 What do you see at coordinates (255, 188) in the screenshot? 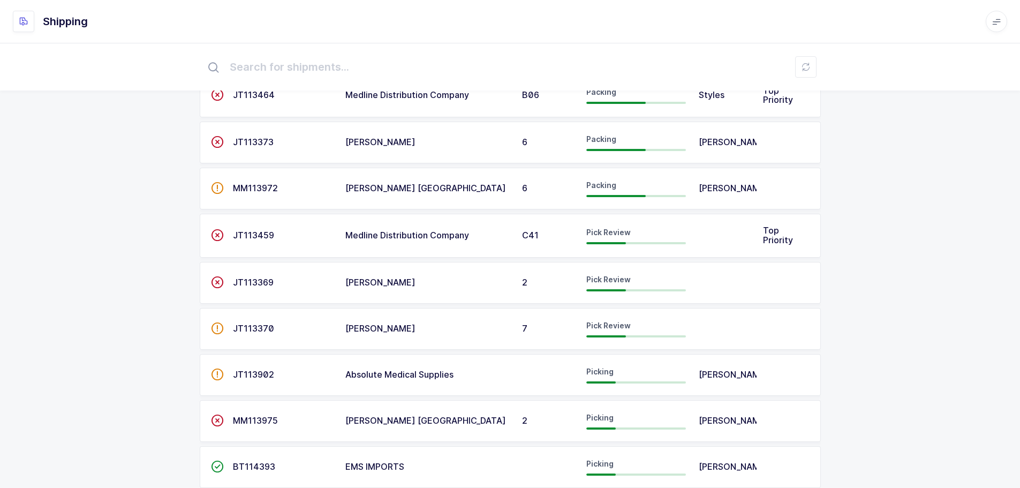
I see `span: MM113972` at bounding box center [255, 188].